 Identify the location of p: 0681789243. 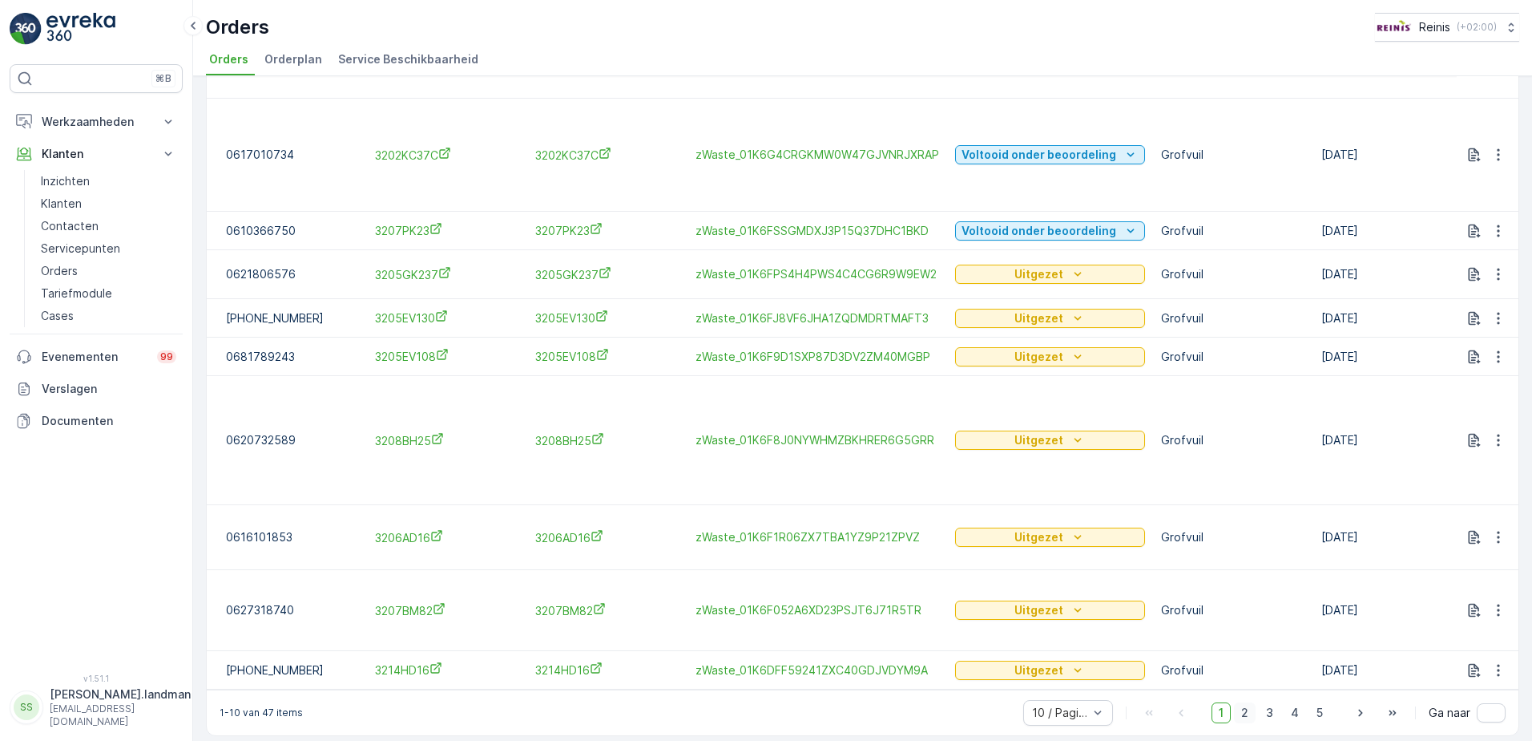
(293, 357).